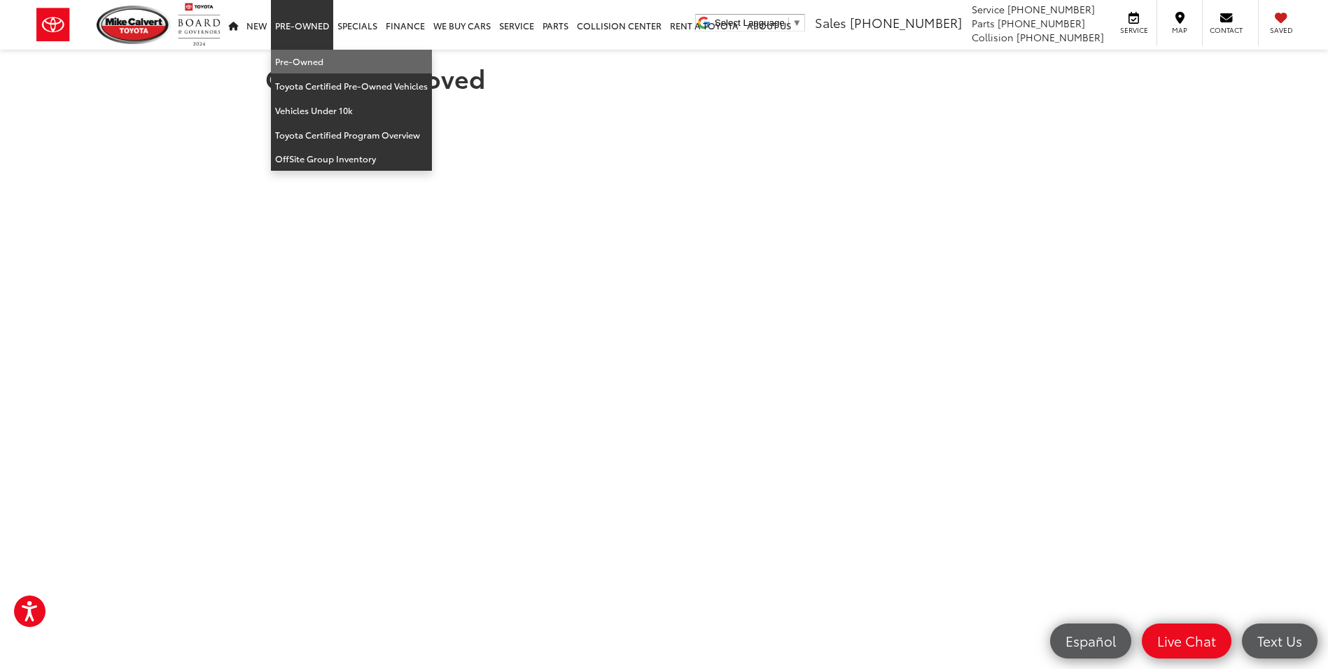 The width and height of the screenshot is (1328, 669). What do you see at coordinates (1280, 641) in the screenshot?
I see `span: Text Us` at bounding box center [1280, 641].